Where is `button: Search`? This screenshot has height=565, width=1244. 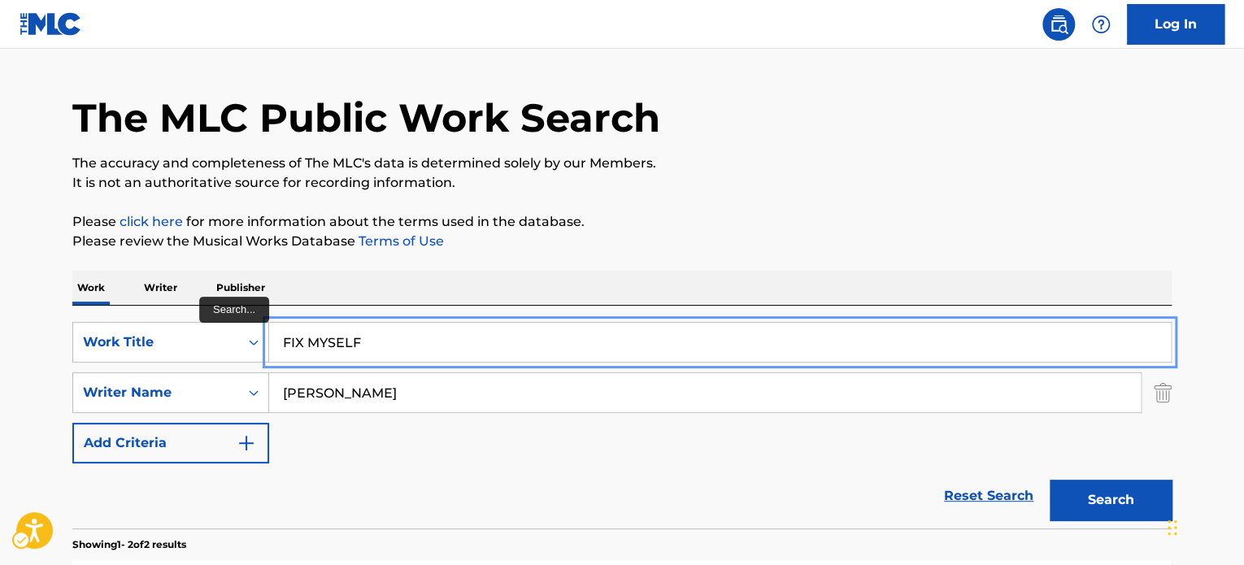 button: Search is located at coordinates (1111, 500).